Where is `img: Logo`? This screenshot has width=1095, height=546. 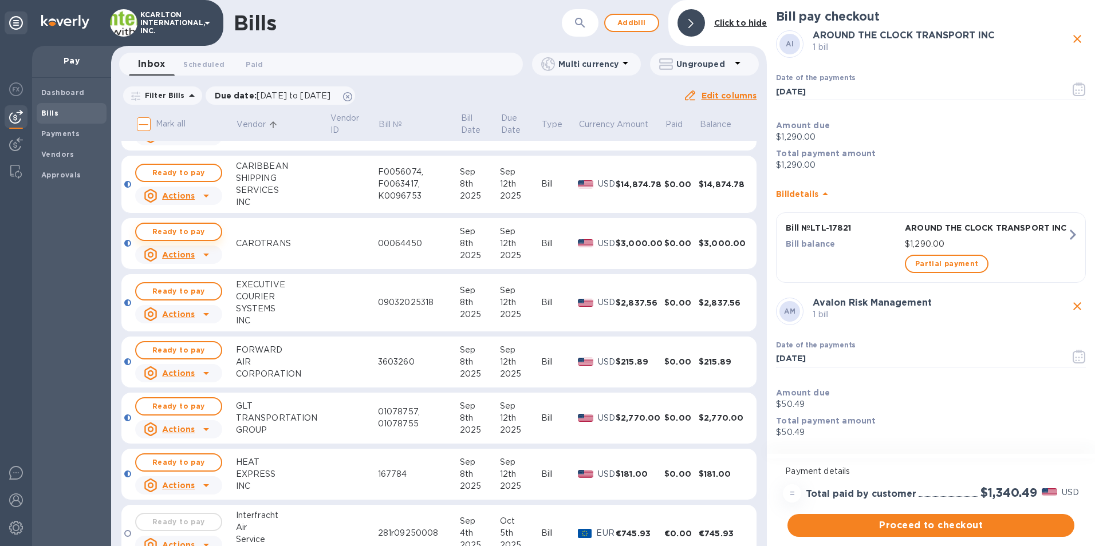 img: Logo is located at coordinates (65, 22).